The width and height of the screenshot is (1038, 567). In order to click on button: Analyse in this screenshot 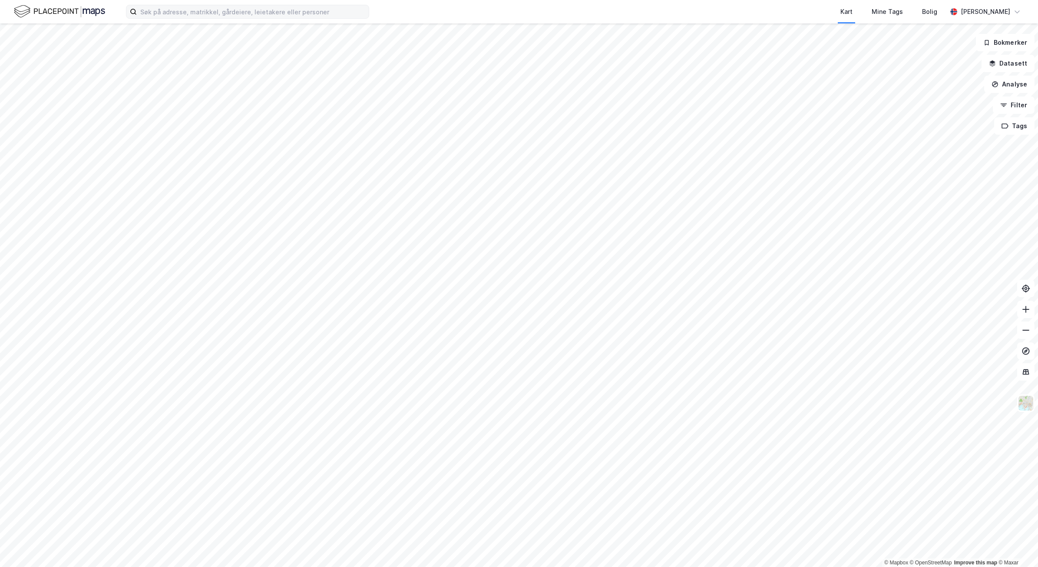, I will do `click(1010, 84)`.